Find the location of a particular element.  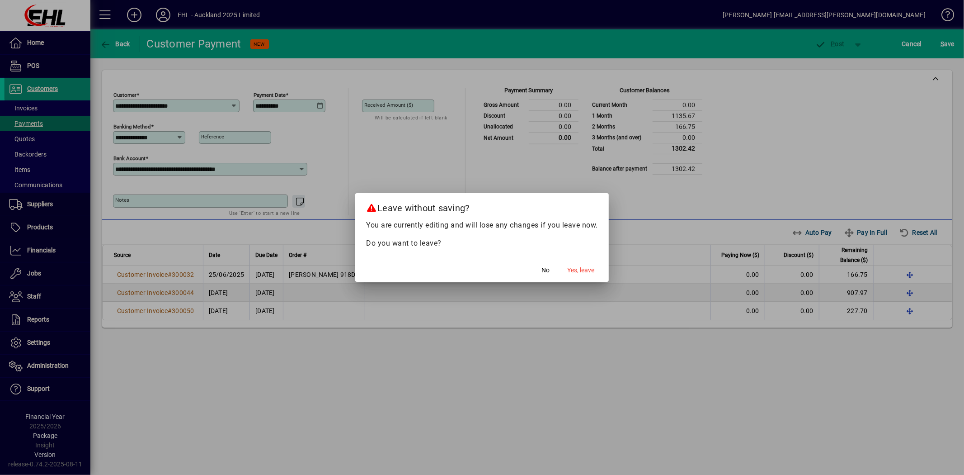

span: Yes, leave is located at coordinates (581, 270).